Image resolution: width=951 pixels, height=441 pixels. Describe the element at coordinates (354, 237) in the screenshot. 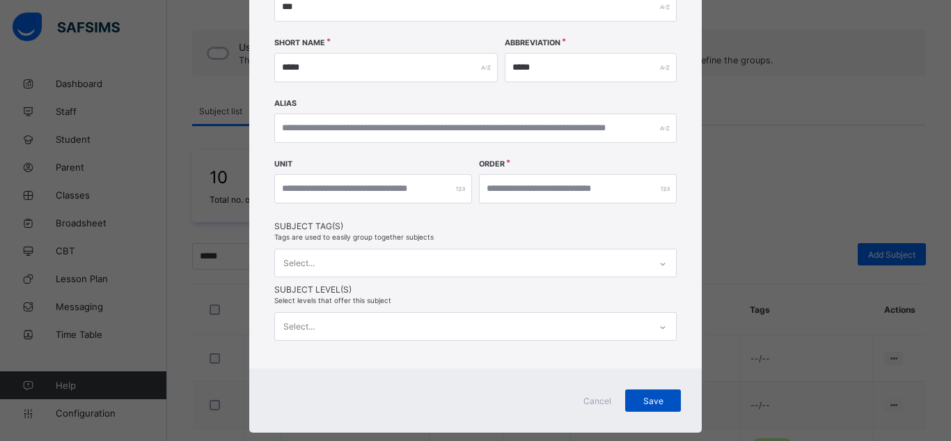

I see `span: Tags are used to easily group together subjects` at that location.